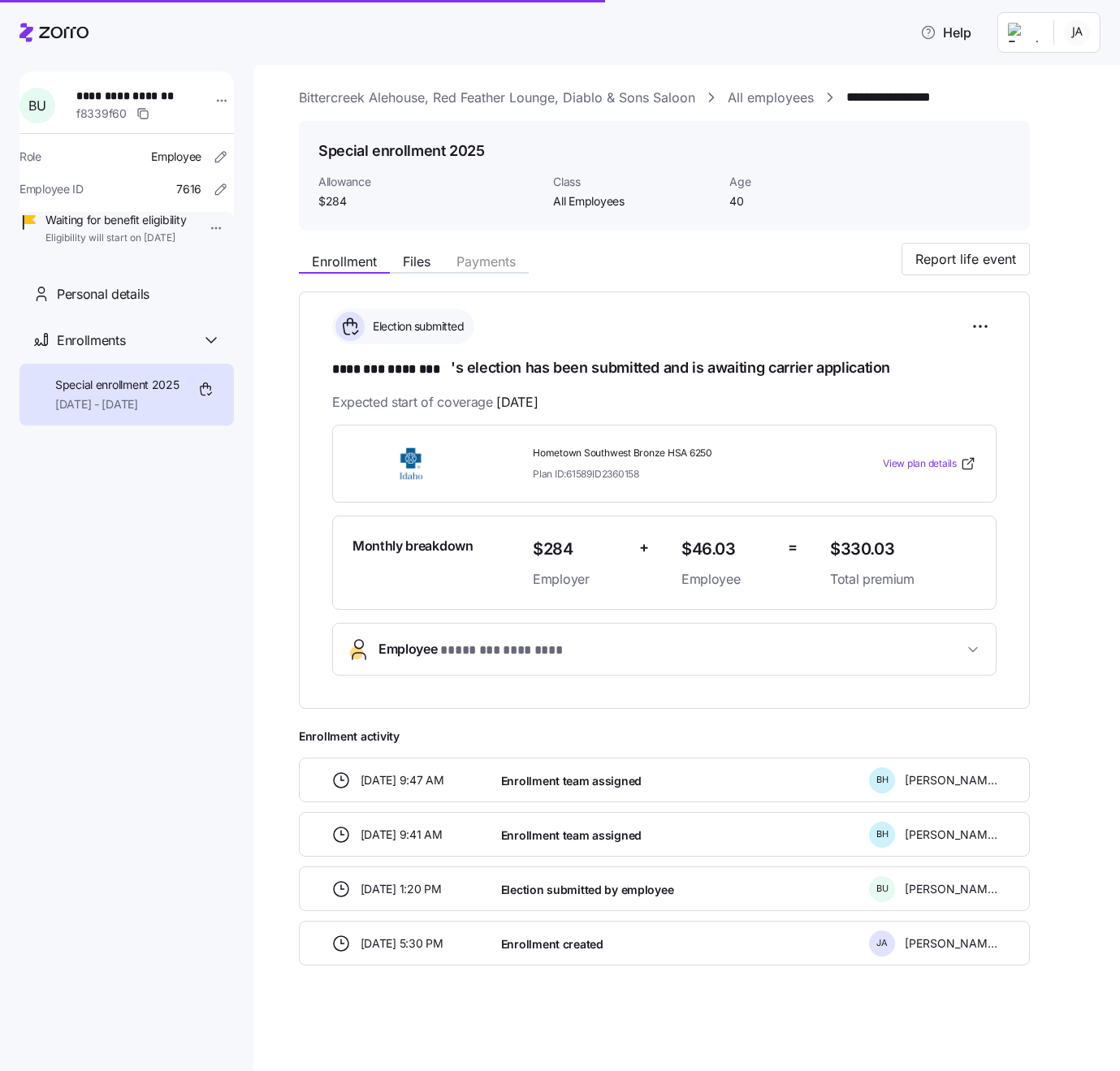 This screenshot has width=1120, height=1071. Describe the element at coordinates (634, 182) in the screenshot. I see `span: Class` at that location.